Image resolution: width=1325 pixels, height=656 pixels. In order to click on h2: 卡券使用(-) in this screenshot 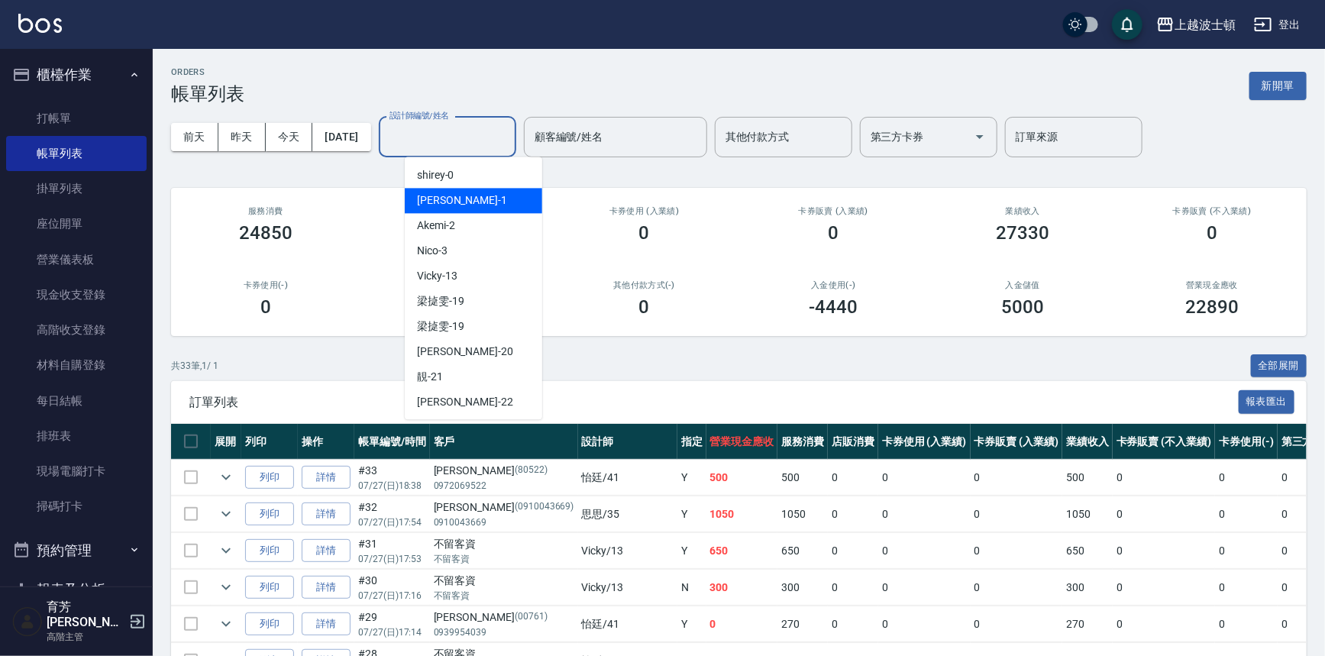, I will do `click(266, 285)`.